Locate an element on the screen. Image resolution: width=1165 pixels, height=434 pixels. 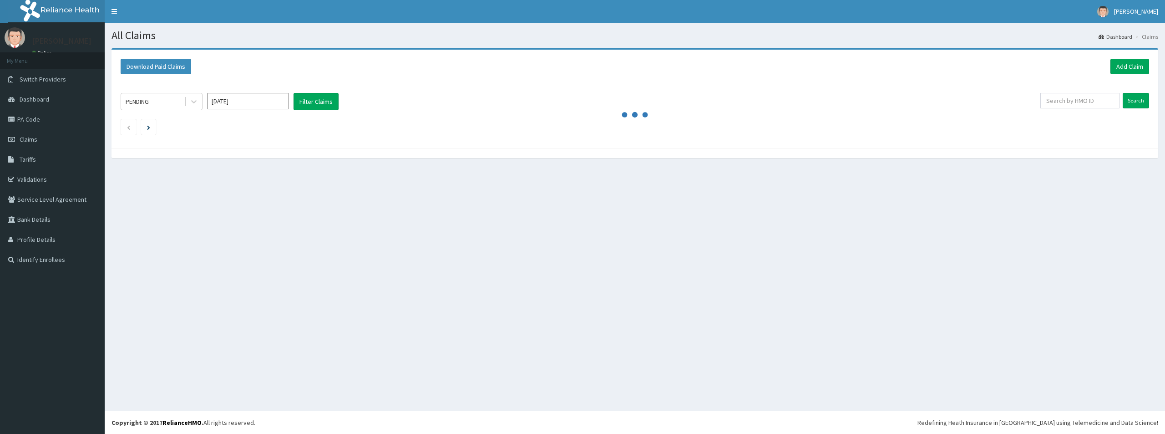
span: Switch Providers is located at coordinates (43, 79).